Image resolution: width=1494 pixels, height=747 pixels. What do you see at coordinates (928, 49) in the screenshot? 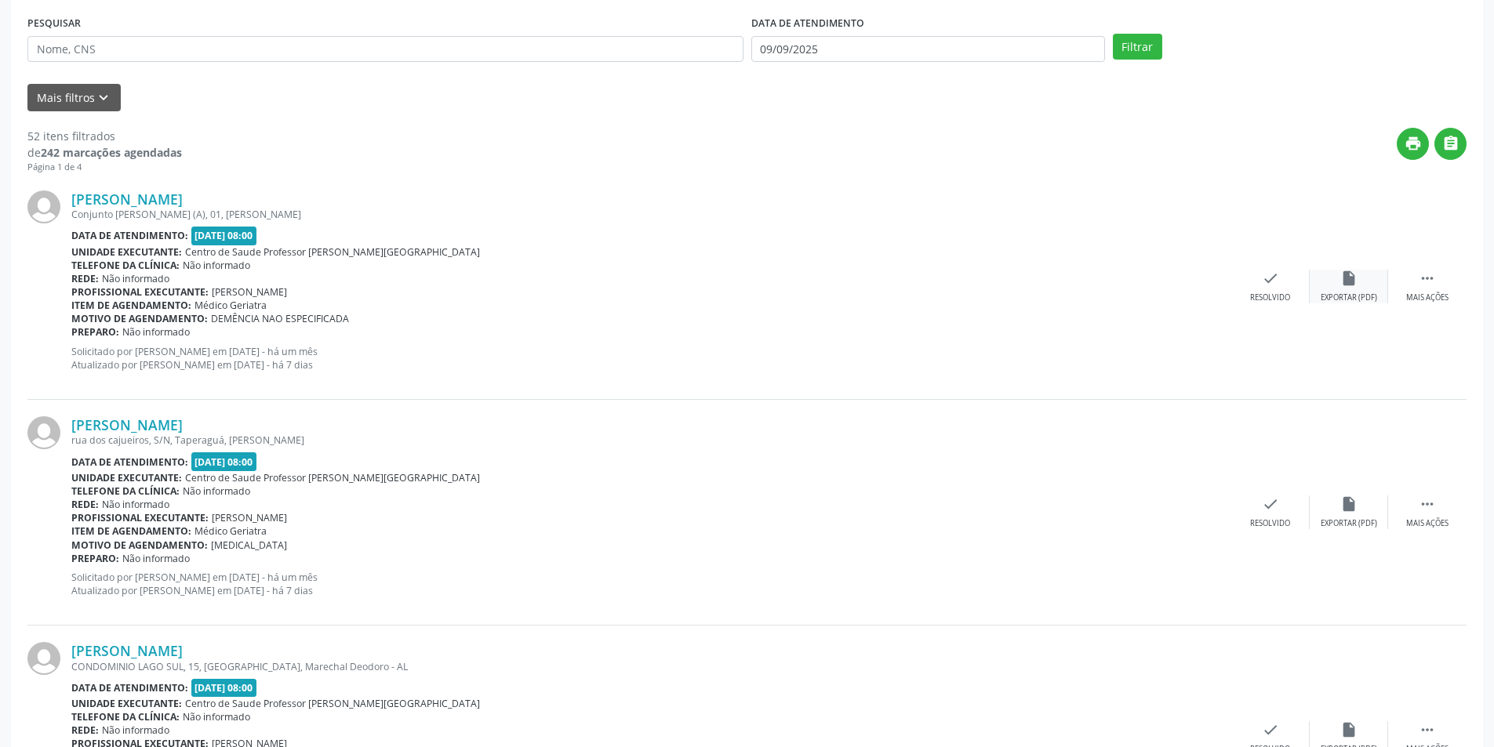
I see `input: Selecione um intervalo` at bounding box center [928, 49].